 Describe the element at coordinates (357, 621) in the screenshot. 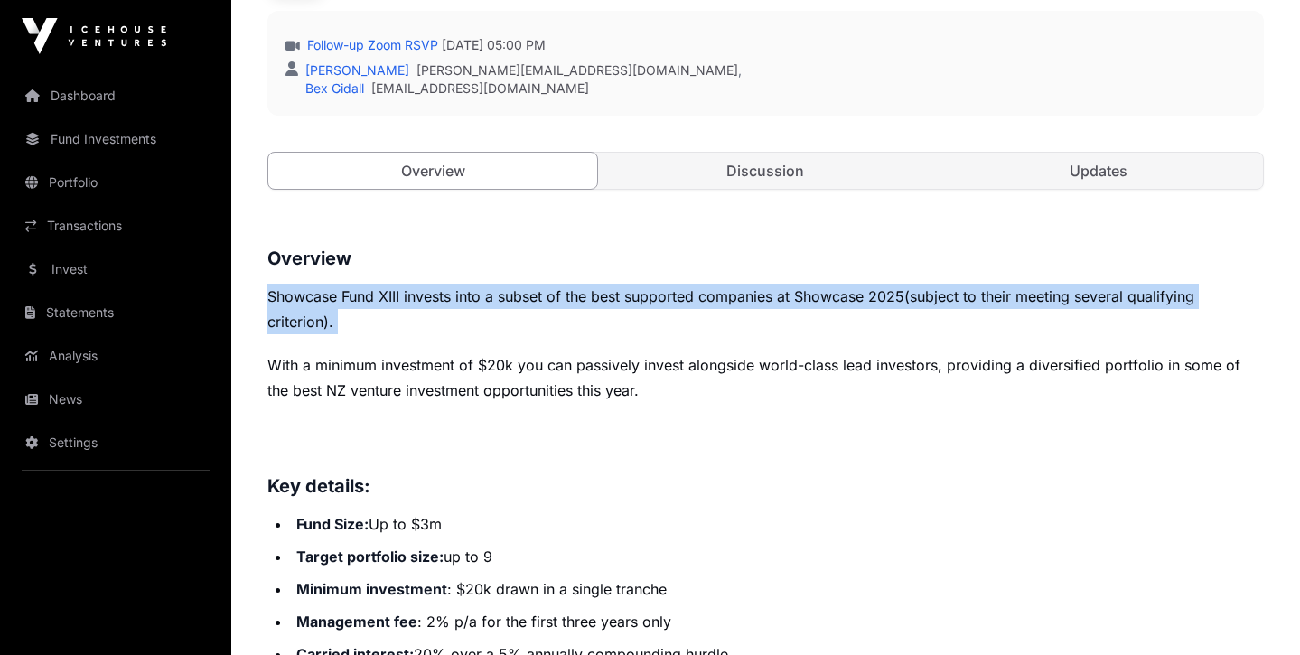

I see `strong: Management fee` at that location.